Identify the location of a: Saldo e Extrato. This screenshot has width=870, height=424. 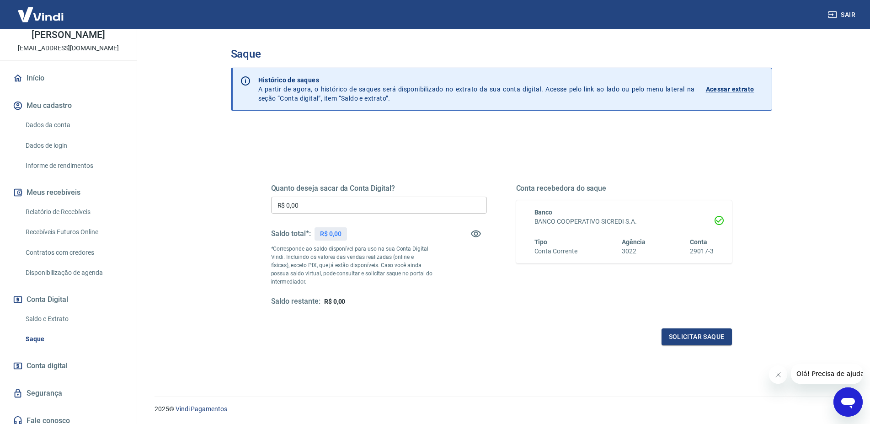
(74, 319).